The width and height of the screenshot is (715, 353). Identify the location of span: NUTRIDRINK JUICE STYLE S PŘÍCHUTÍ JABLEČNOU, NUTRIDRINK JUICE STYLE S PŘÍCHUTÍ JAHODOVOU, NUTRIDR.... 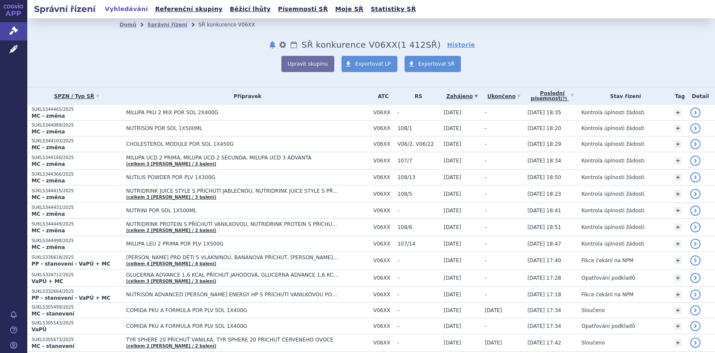
(233, 191).